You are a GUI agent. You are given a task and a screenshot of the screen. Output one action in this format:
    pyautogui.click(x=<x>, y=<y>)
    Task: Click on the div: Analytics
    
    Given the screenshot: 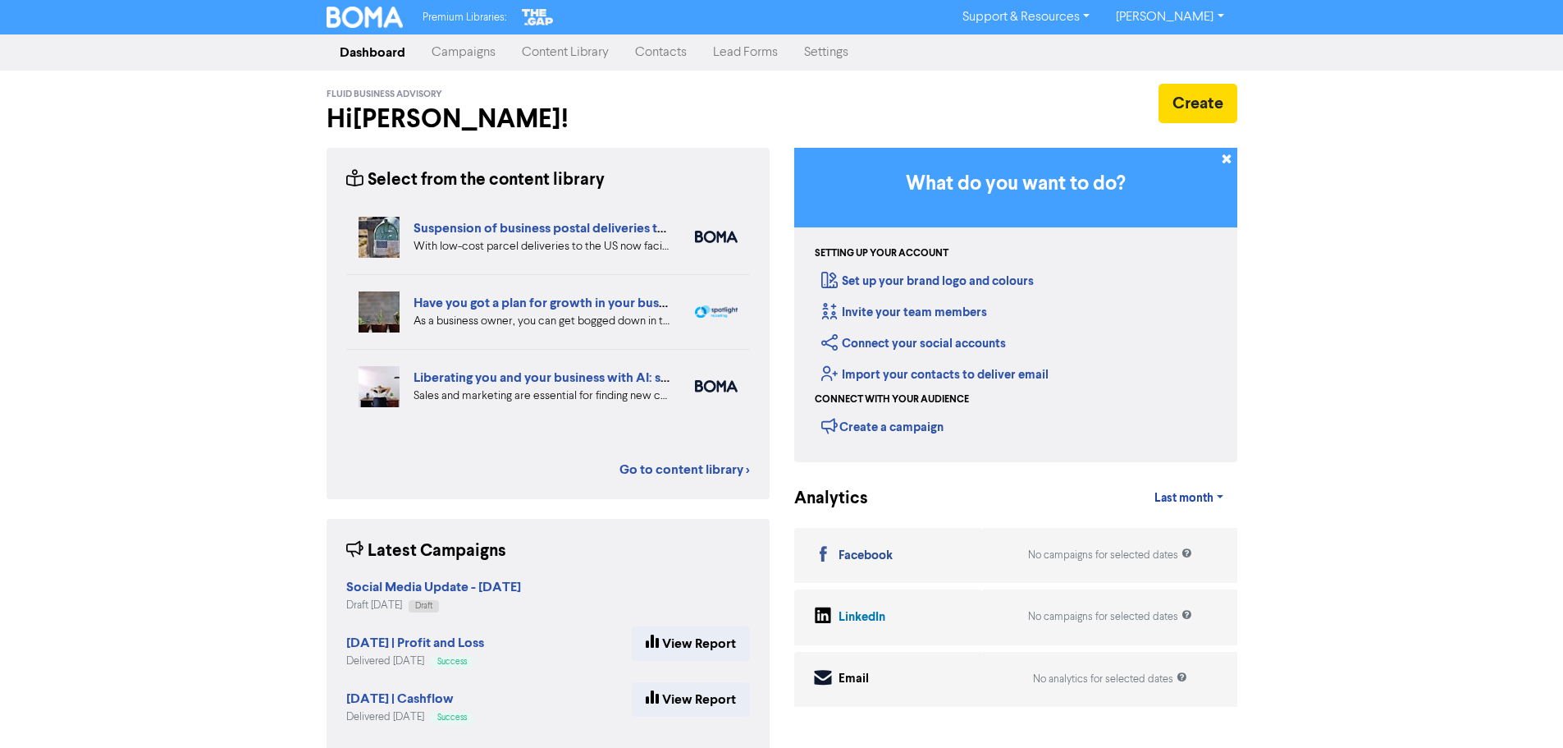 What is the action you would take?
    pyautogui.click(x=821, y=498)
    